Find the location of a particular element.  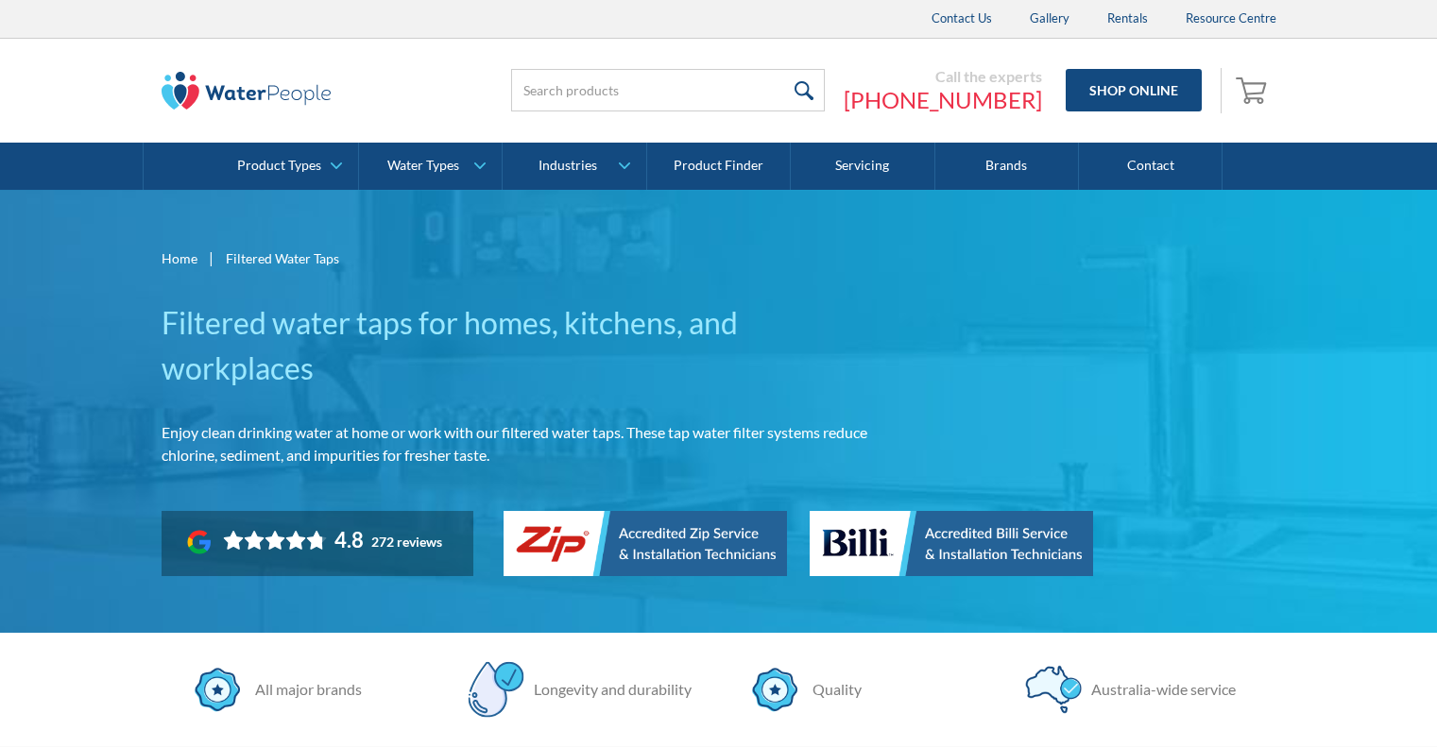

a: Servicing is located at coordinates (862, 166).